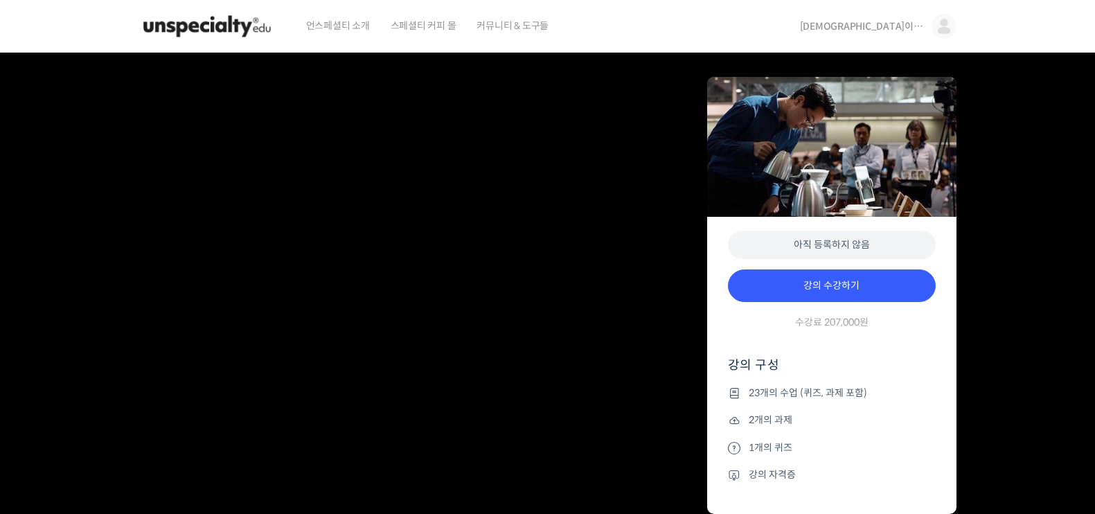  I want to click on h4: 강의 구성, so click(832, 370).